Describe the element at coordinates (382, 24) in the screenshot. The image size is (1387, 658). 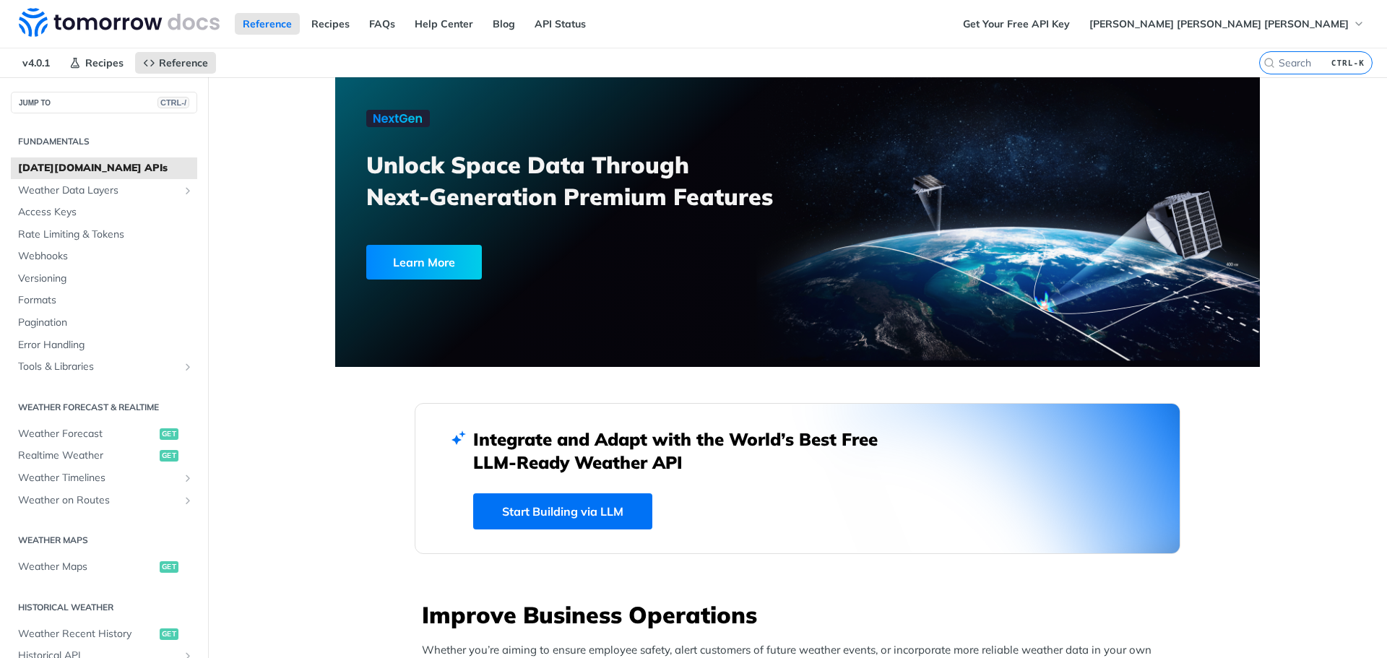
I see `a: FAQs` at that location.